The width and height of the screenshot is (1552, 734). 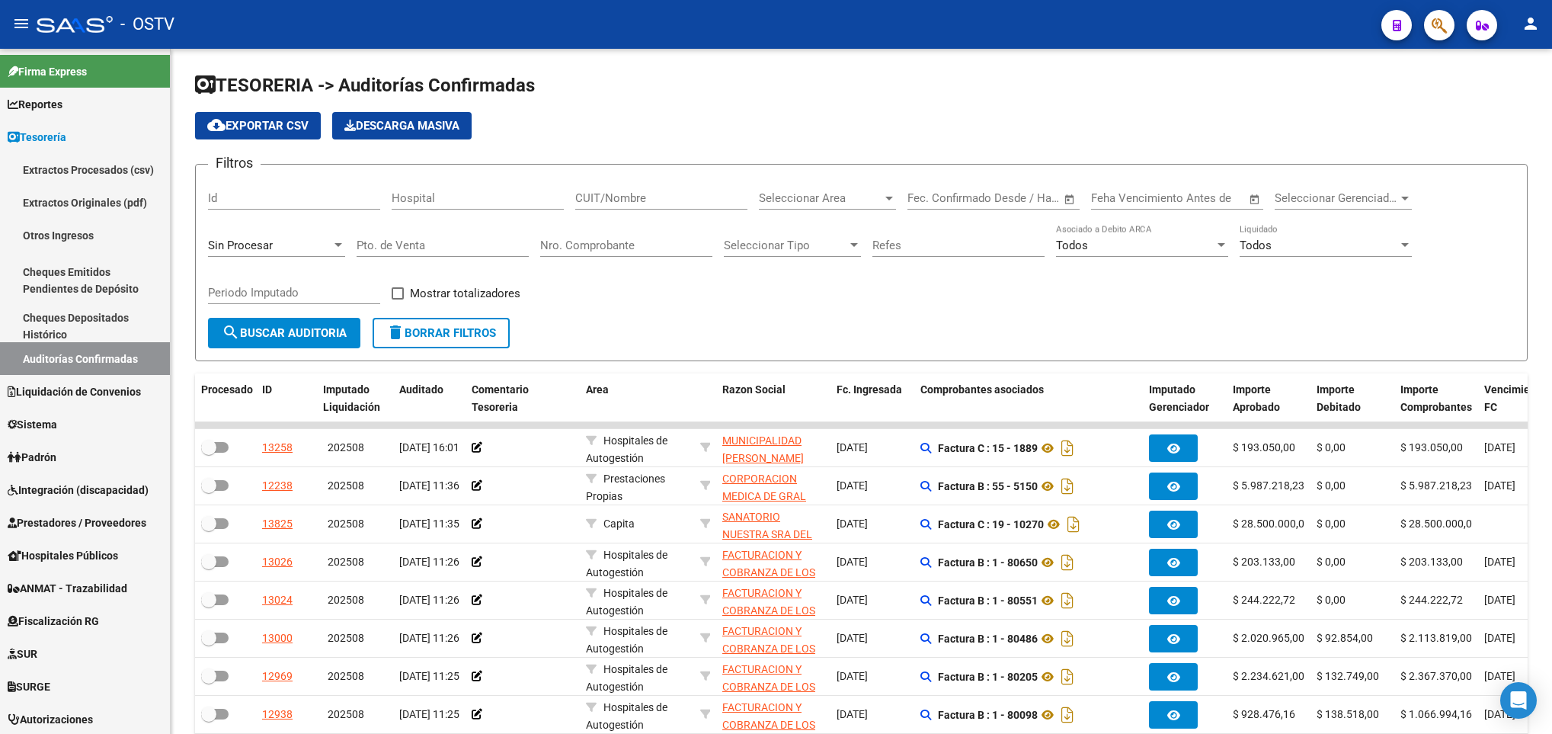 I want to click on span: Vencimiento FC, so click(x=1515, y=398).